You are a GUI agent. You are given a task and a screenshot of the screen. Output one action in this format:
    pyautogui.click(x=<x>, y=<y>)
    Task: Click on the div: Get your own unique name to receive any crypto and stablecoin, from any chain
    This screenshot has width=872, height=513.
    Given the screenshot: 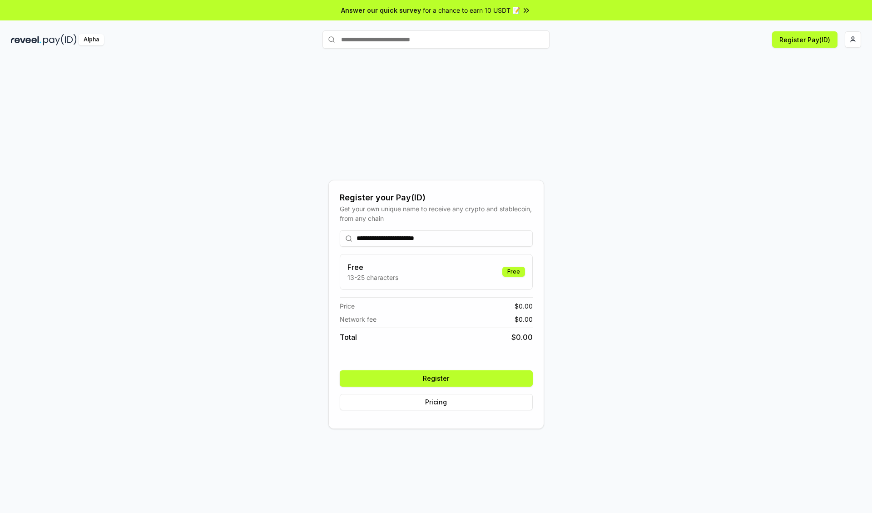 What is the action you would take?
    pyautogui.click(x=436, y=213)
    